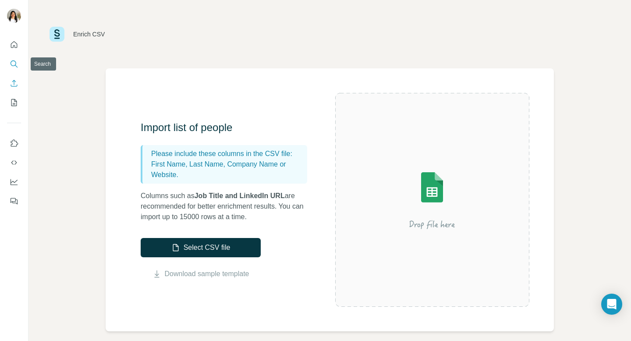 The image size is (631, 341). Describe the element at coordinates (227, 170) in the screenshot. I see `p: First Name, Last Name, Company Name or Website.` at that location.